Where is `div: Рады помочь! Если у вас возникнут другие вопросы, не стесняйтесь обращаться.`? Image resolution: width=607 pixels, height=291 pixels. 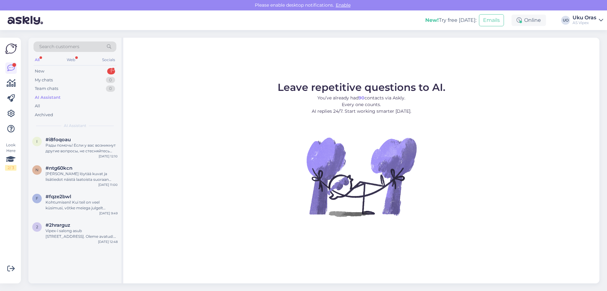
div: Рады помочь! Если у вас возникнут другие вопросы, не стесняйтесь обращаться. is located at coordinates (82, 148).